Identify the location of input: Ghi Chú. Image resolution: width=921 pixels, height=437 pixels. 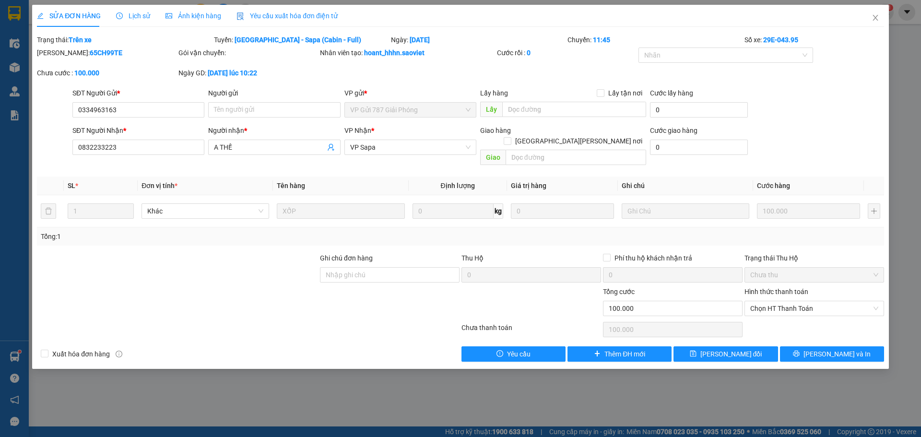
(685, 211).